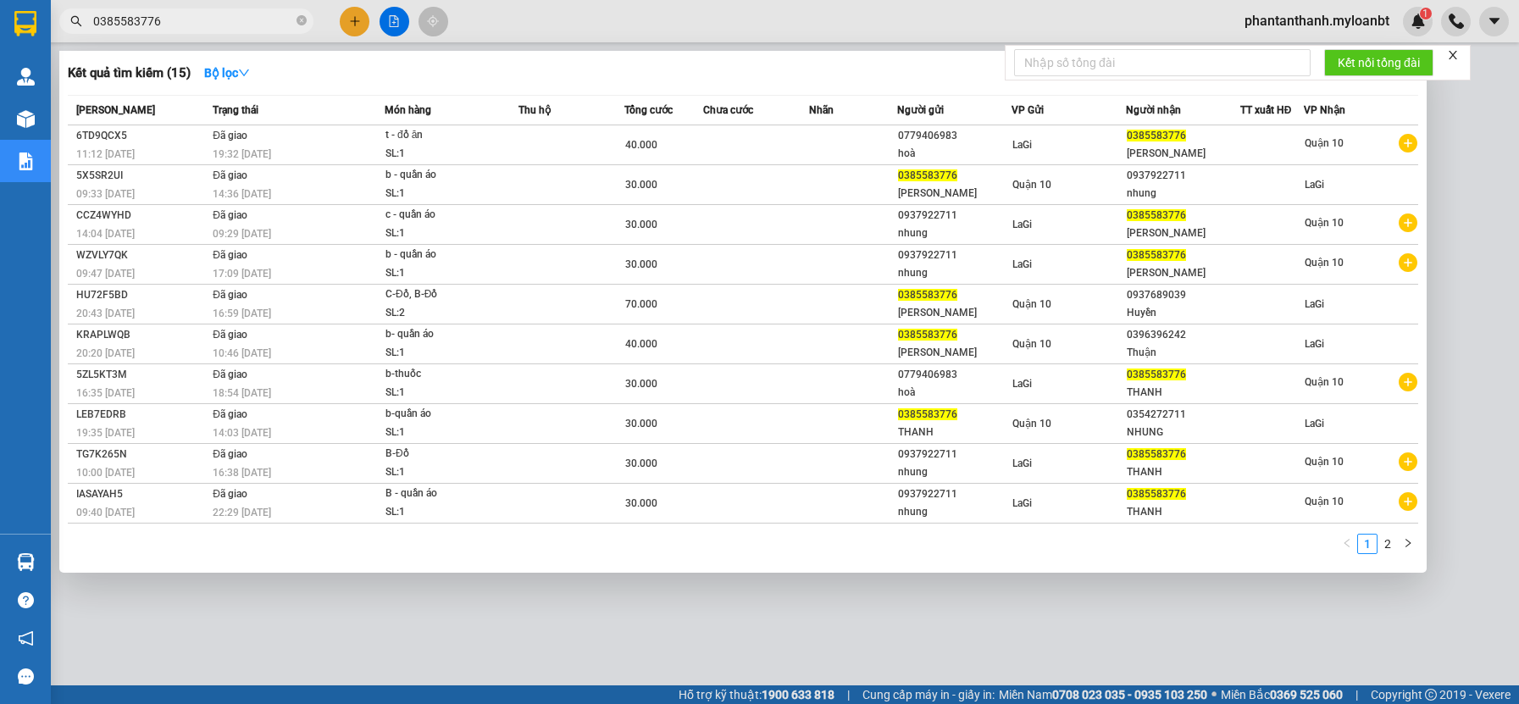 This screenshot has height=704, width=1519. Describe the element at coordinates (142, 335) in the screenshot. I see `div: KRAPLWQB` at that location.